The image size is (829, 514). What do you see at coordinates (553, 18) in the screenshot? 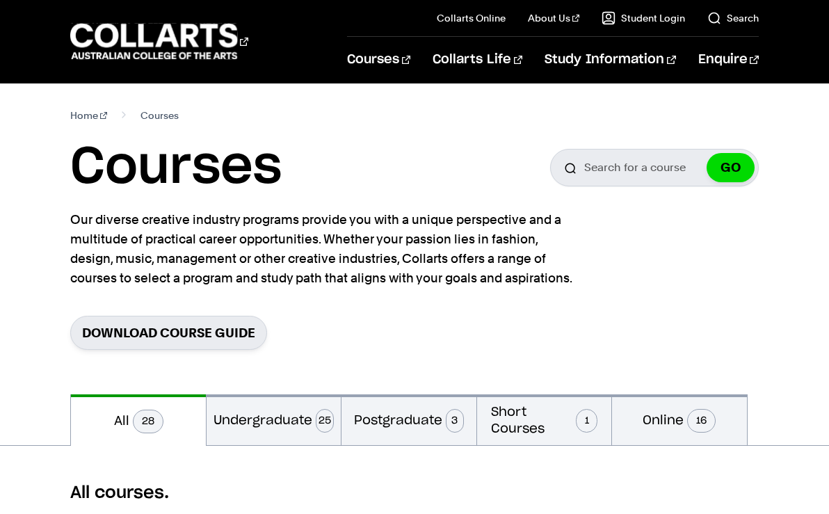
I see `a: About Us` at bounding box center [553, 18].